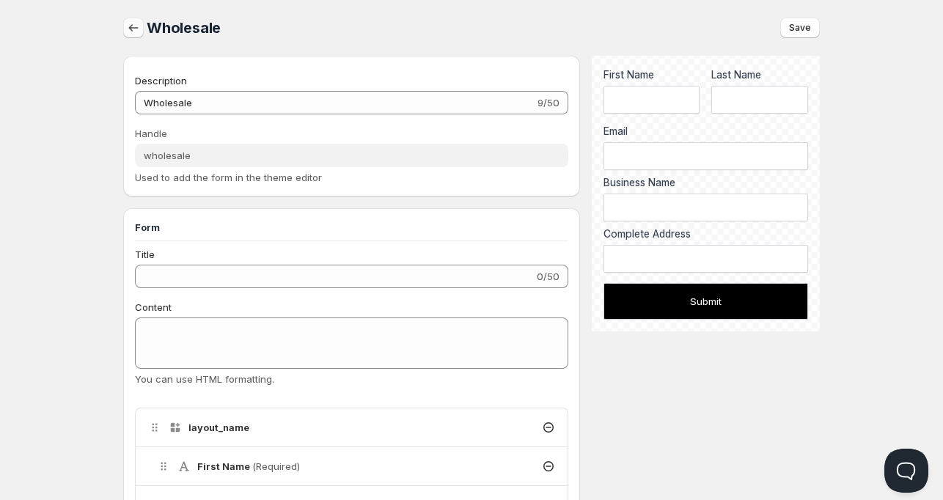 Image resolution: width=943 pixels, height=500 pixels. I want to click on input: Private internal description, so click(334, 103).